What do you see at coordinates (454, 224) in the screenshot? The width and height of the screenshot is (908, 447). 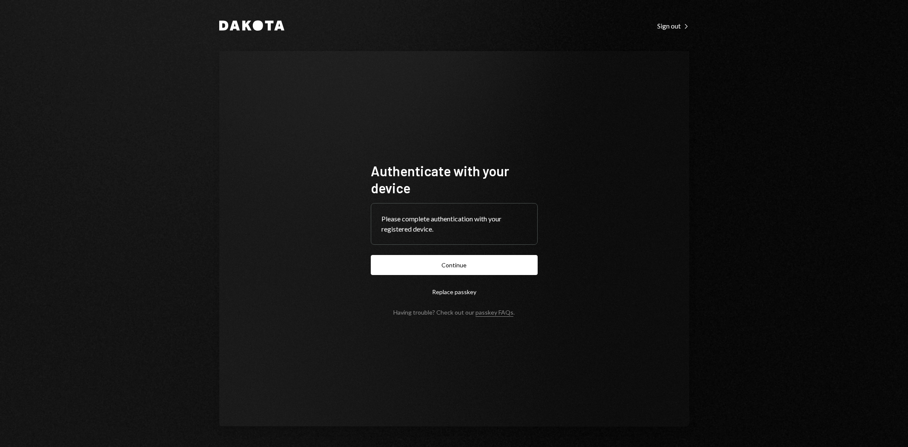 I see `div: Please complete authentication with your registered device.` at bounding box center [454, 224].